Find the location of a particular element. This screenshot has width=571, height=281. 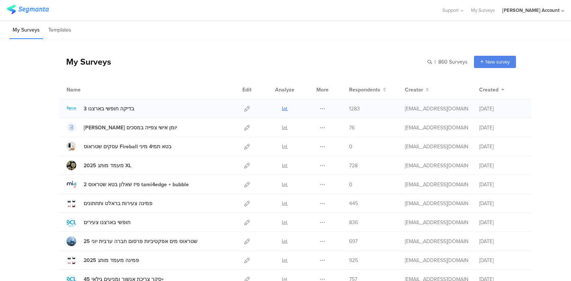

a: 3 בדיקה חופשי בארצנו is located at coordinates (100, 109).